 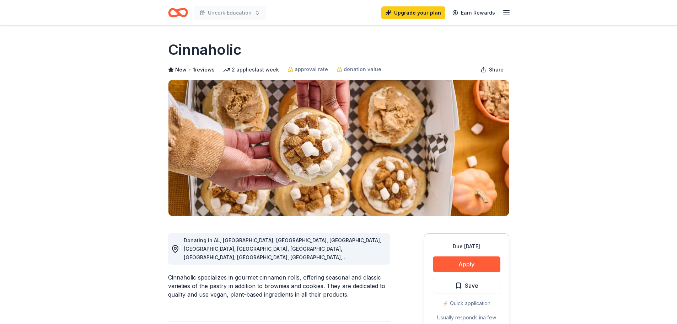 I want to click on a: approval rate, so click(x=308, y=69).